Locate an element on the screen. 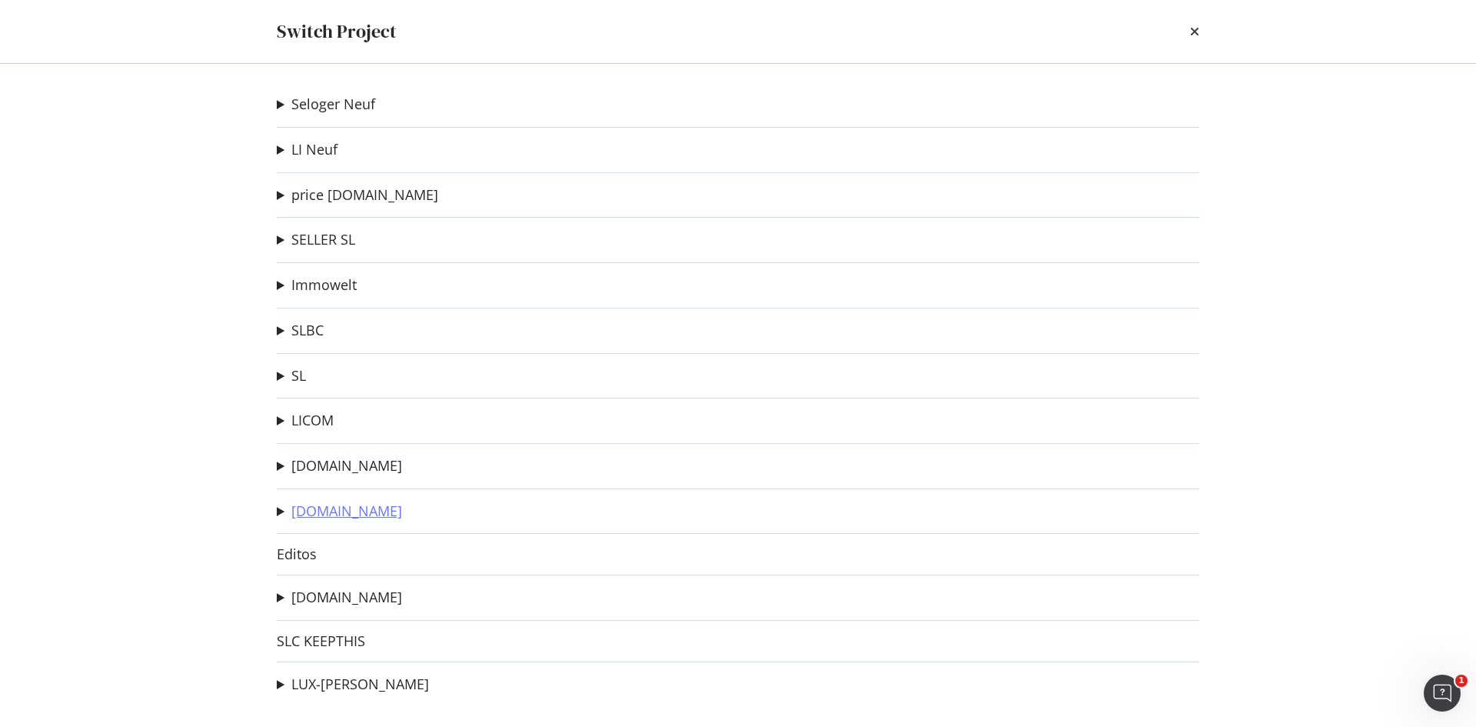 The image size is (1476, 727). summary: LI Neuf is located at coordinates (307, 150).